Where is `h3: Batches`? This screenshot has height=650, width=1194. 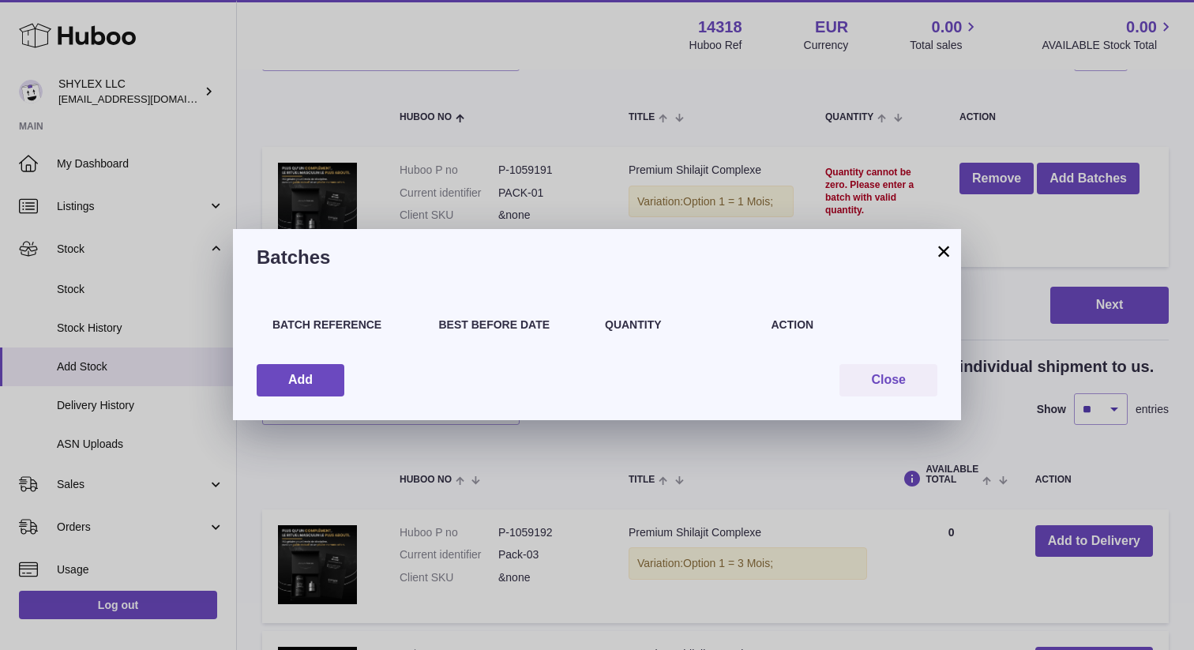
h3: Batches is located at coordinates (597, 258).